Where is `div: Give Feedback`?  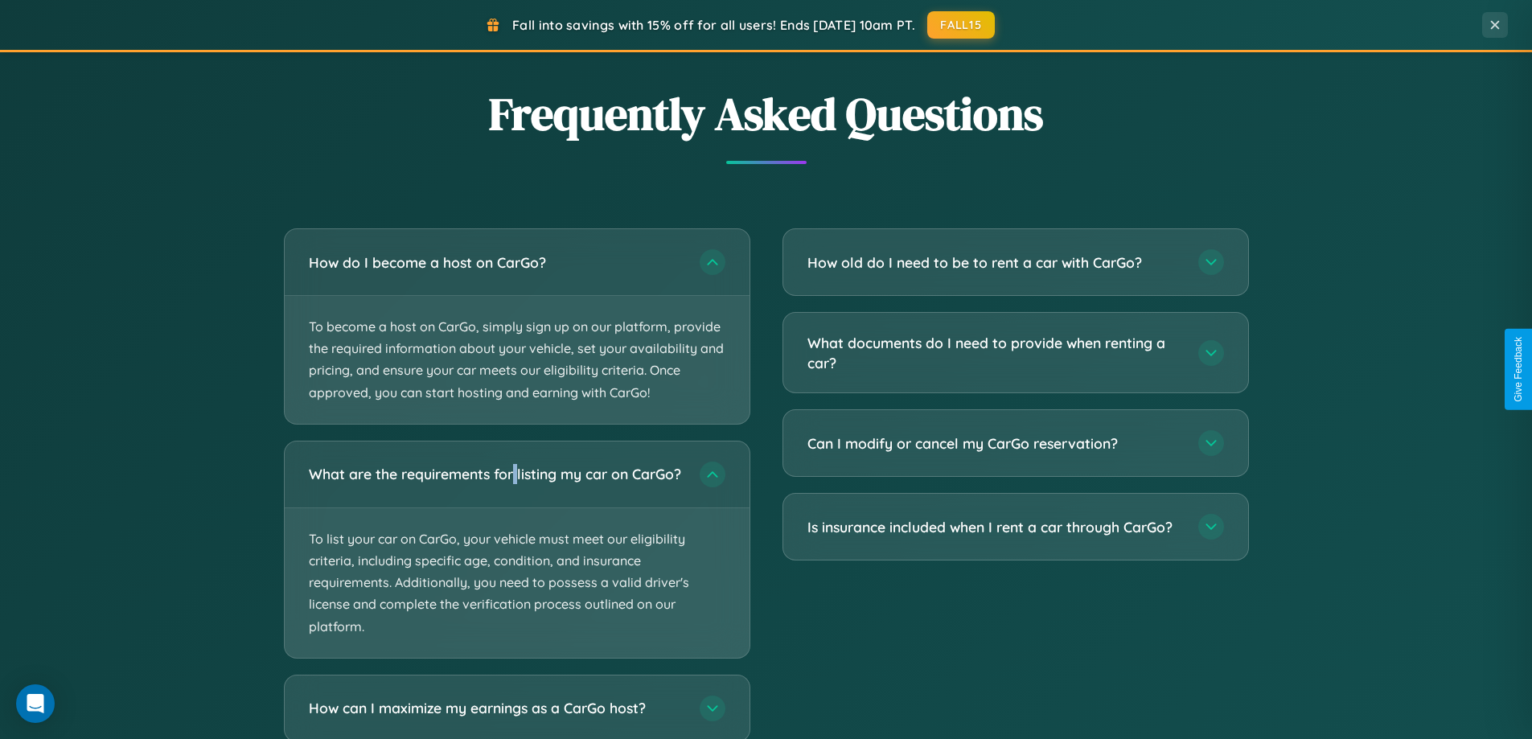
div: Give Feedback is located at coordinates (1518, 369).